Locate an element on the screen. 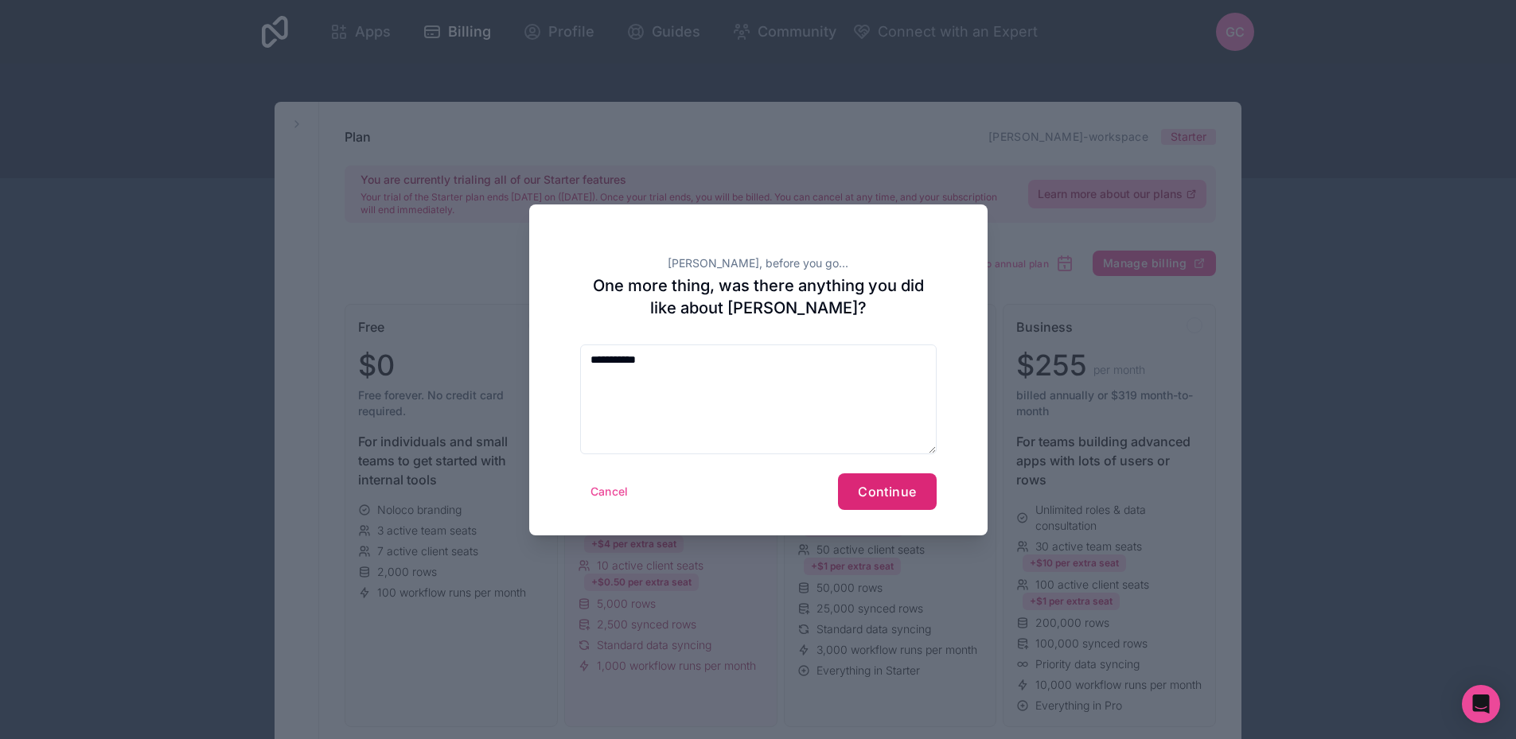 Image resolution: width=1516 pixels, height=739 pixels. button: Continue is located at coordinates (887, 492).